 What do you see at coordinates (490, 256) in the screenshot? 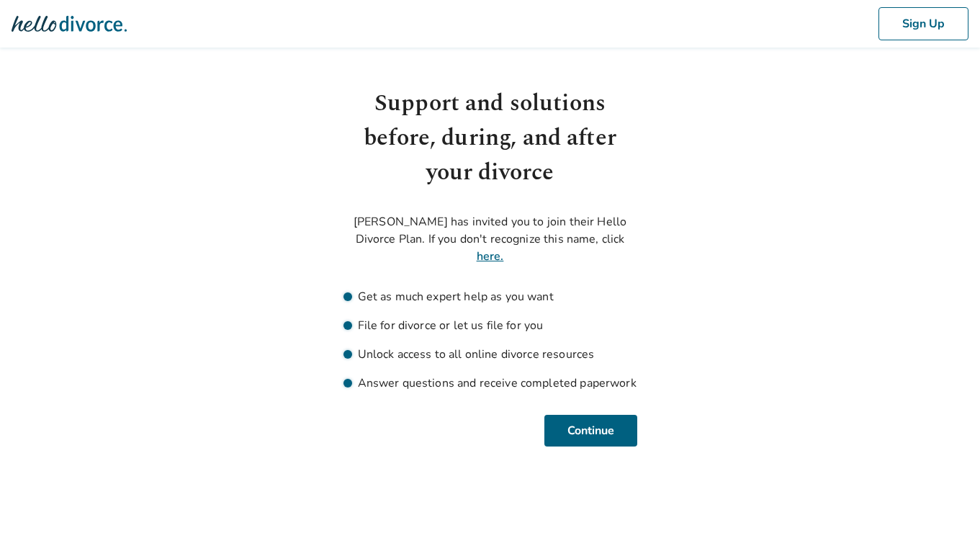
I see `a: here.` at bounding box center [490, 256].